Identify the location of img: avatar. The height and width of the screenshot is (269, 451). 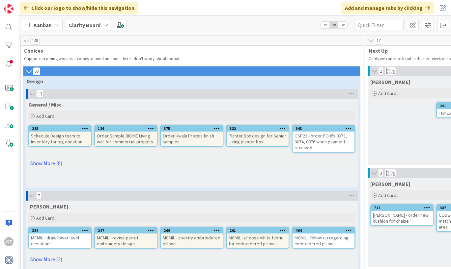
(9, 261).